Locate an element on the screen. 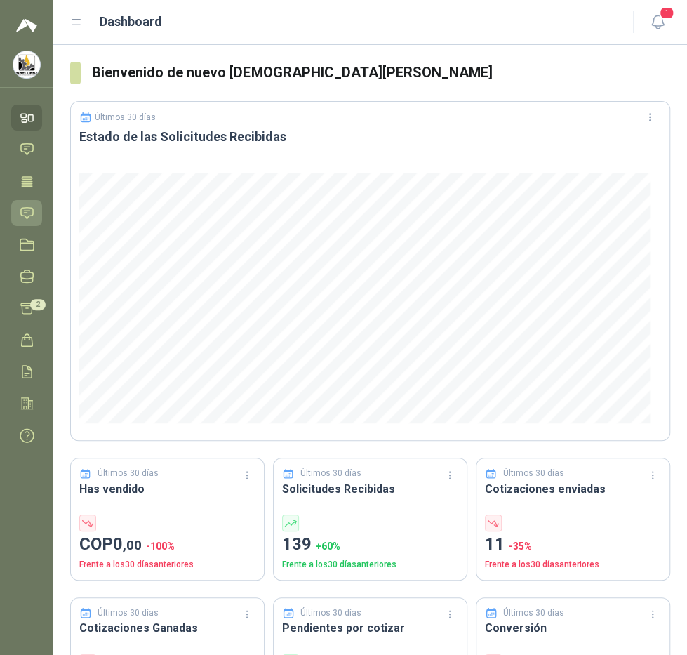 Image resolution: width=687 pixels, height=655 pixels. h3: Pendientes por cotizar is located at coordinates (370, 628).